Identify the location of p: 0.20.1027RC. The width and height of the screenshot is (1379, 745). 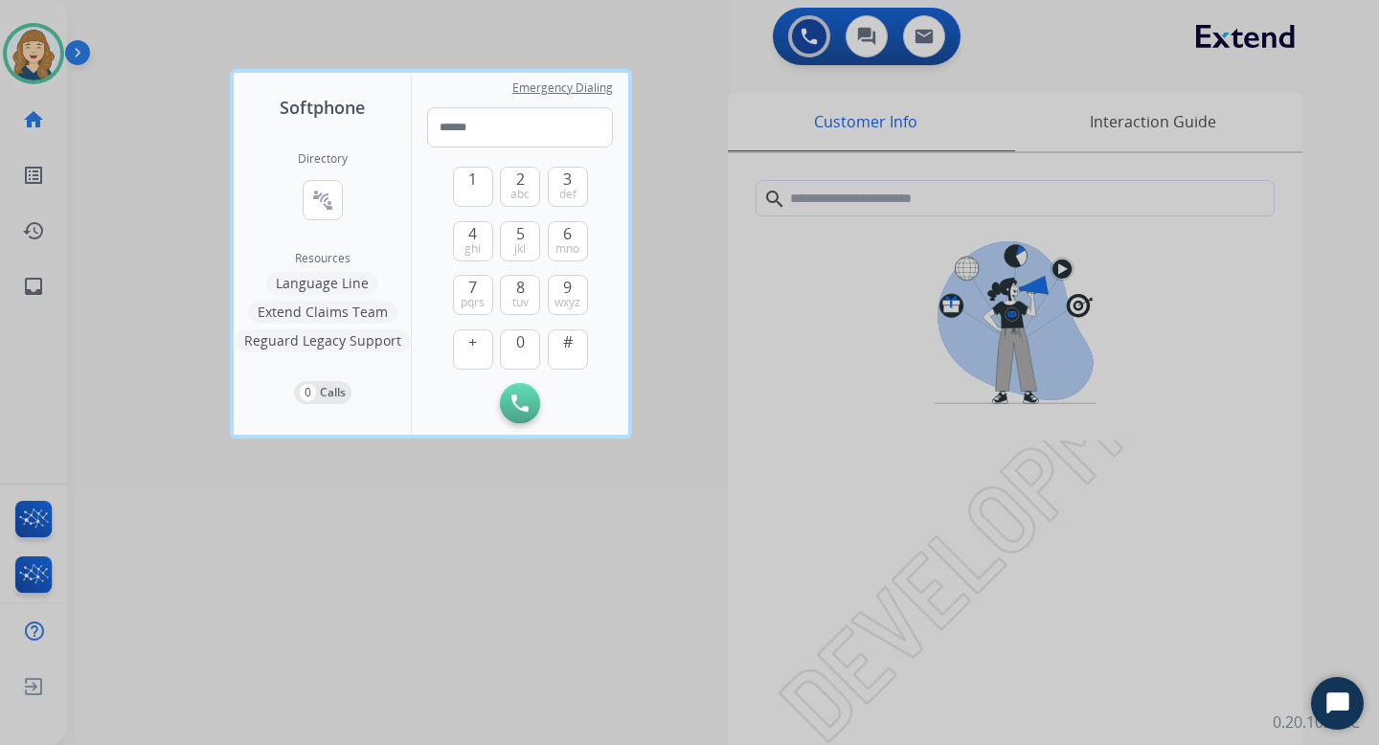
(1316, 722).